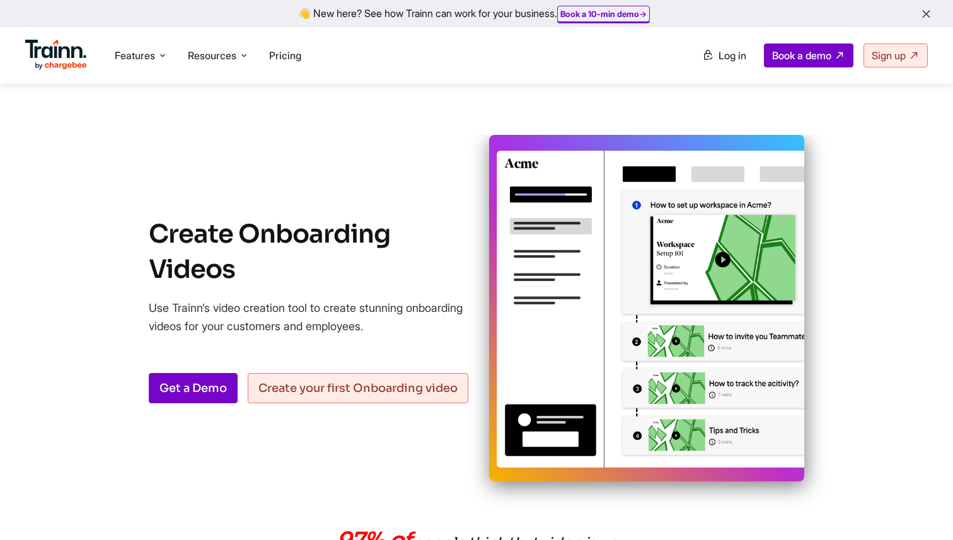  I want to click on img: Trainn Logo, so click(56, 55).